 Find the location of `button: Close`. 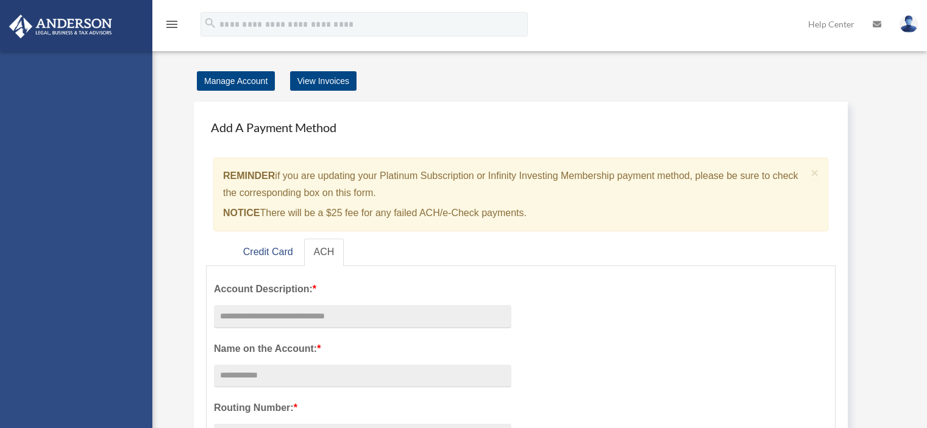

button: Close is located at coordinates (815, 172).